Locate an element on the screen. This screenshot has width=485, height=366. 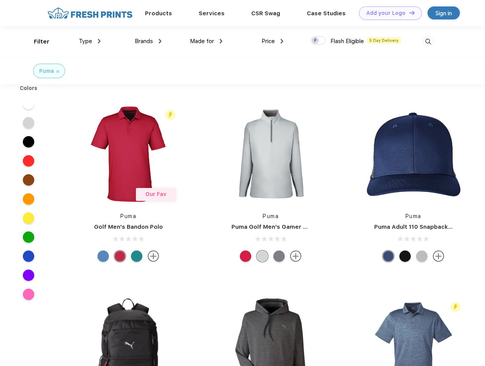
div: Quarry with Brt Whit is located at coordinates (422, 256).